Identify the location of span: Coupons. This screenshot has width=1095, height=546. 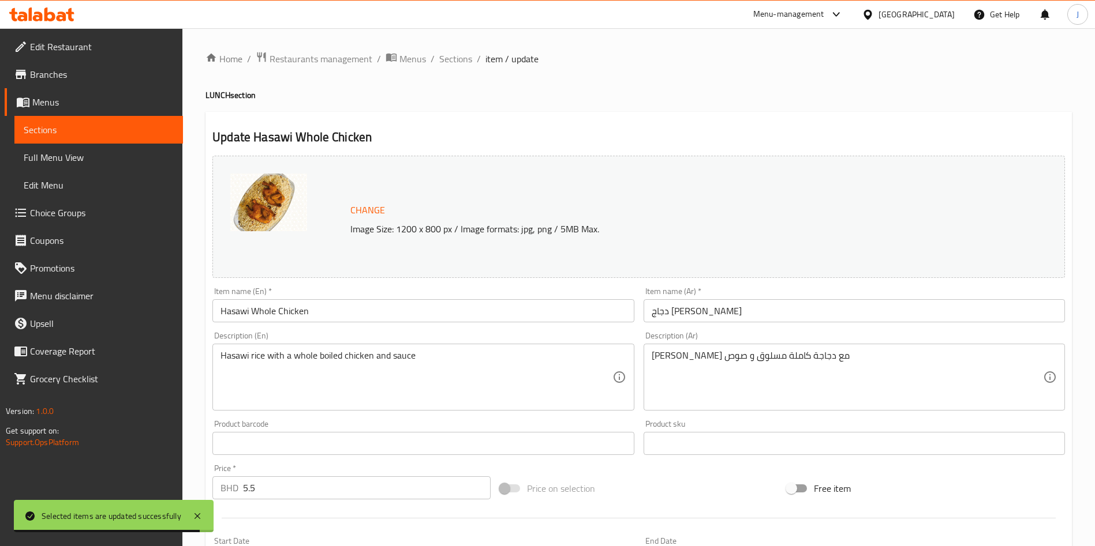
(102, 241).